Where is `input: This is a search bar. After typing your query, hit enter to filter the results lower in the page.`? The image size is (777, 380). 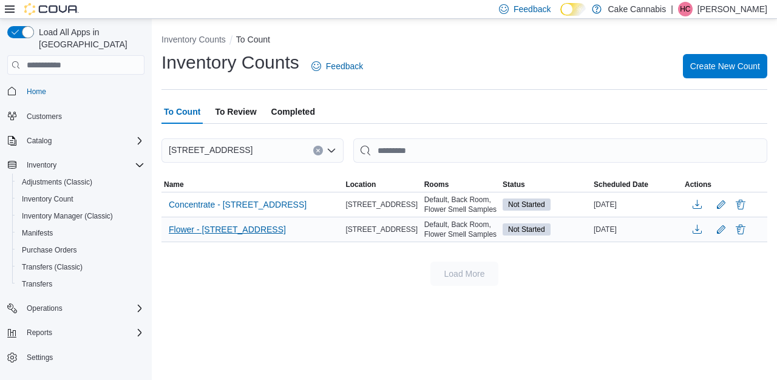
input: This is a search bar. After typing your query, hit enter to filter the results lower in the page. is located at coordinates (560, 150).